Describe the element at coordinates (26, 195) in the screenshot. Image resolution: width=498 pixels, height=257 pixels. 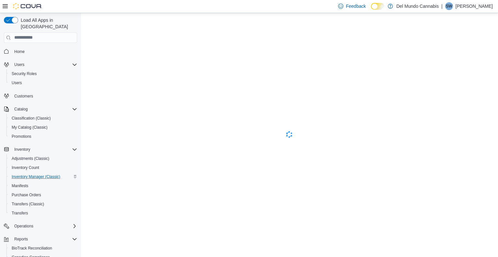
I see `a: Purchase Orders` at that location.